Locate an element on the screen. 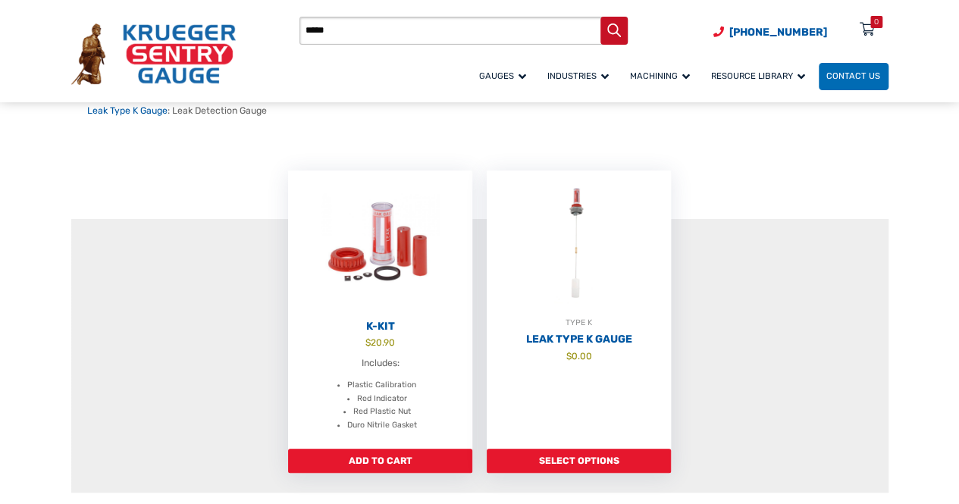  span: Contact Us is located at coordinates (853, 76).